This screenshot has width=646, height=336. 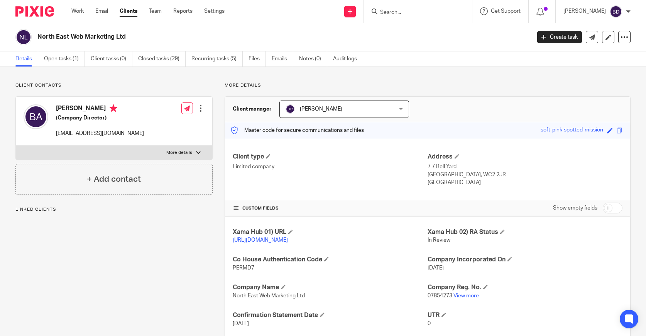 I want to click on a: Client tasks (0), so click(x=112, y=59).